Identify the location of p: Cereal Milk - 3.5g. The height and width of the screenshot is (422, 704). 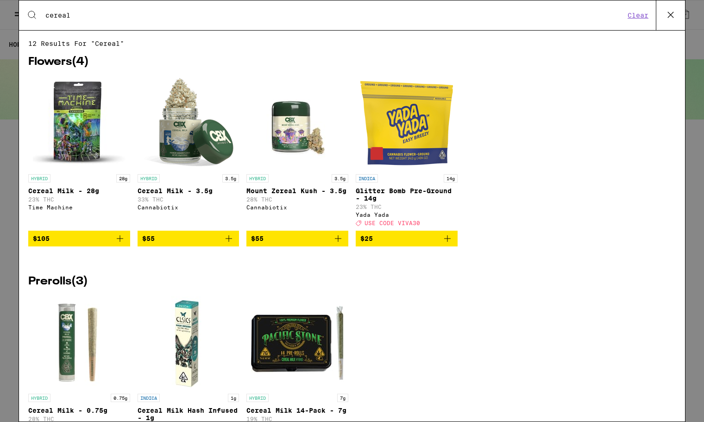
(188, 191).